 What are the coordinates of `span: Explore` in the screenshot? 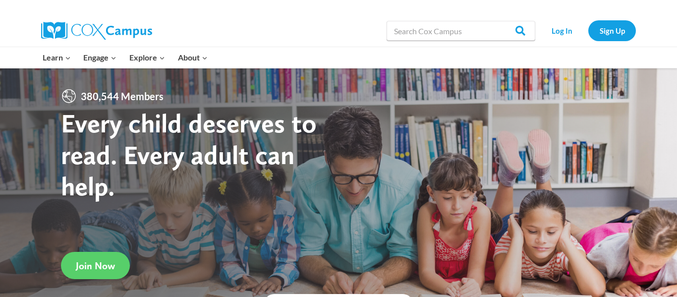 It's located at (147, 57).